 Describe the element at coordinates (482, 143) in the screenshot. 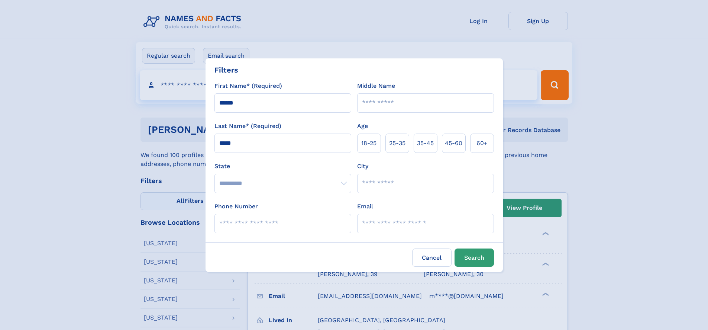

I see `span: 60+` at that location.